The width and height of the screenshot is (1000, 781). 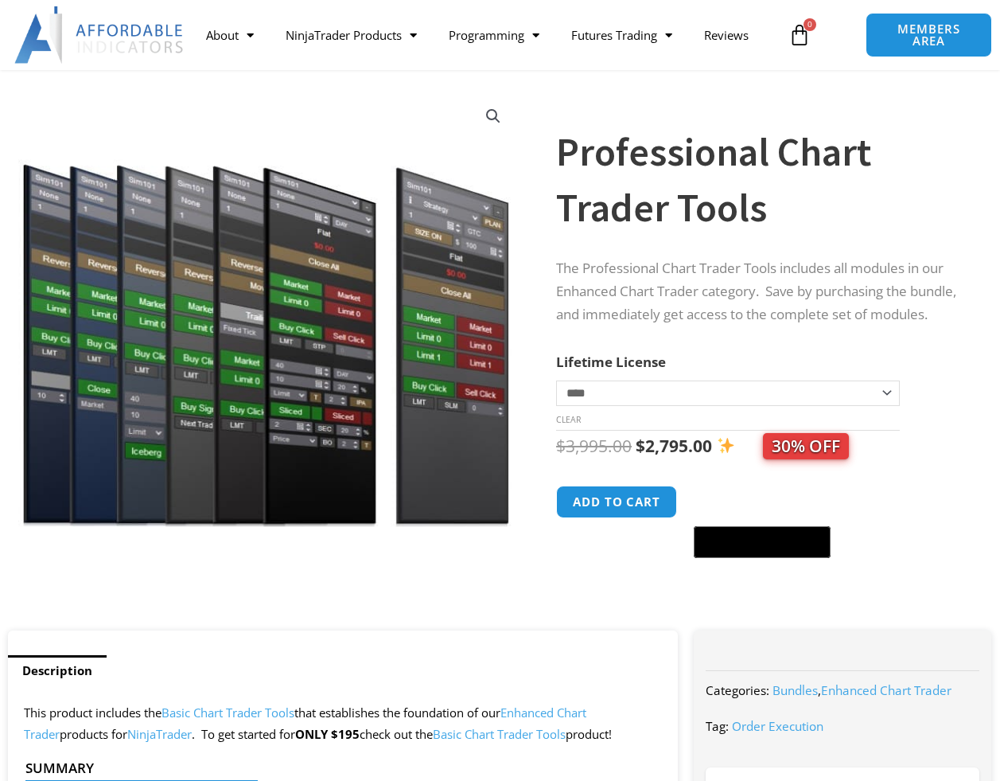 I want to click on p: This product includes the that establishes the foundation of our products for . To get started for, so click(x=343, y=724).